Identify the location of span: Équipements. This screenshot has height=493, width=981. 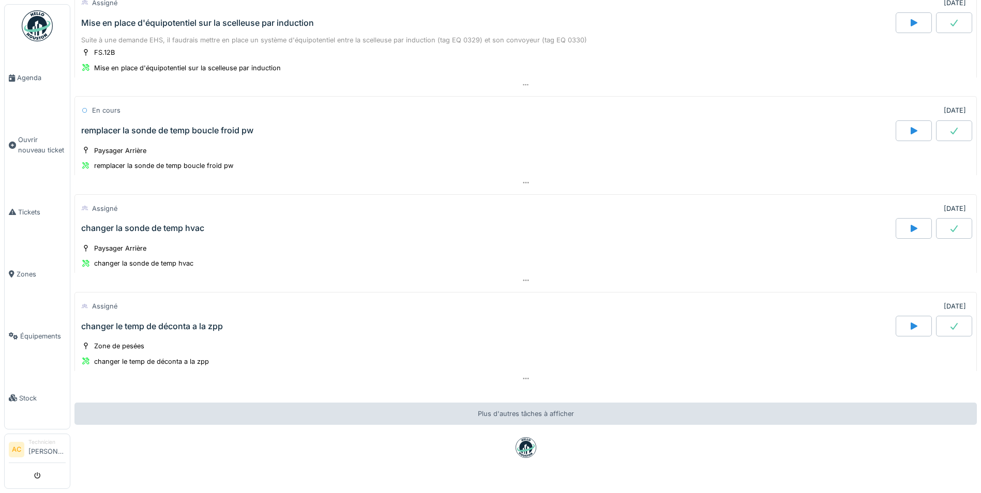
(43, 336).